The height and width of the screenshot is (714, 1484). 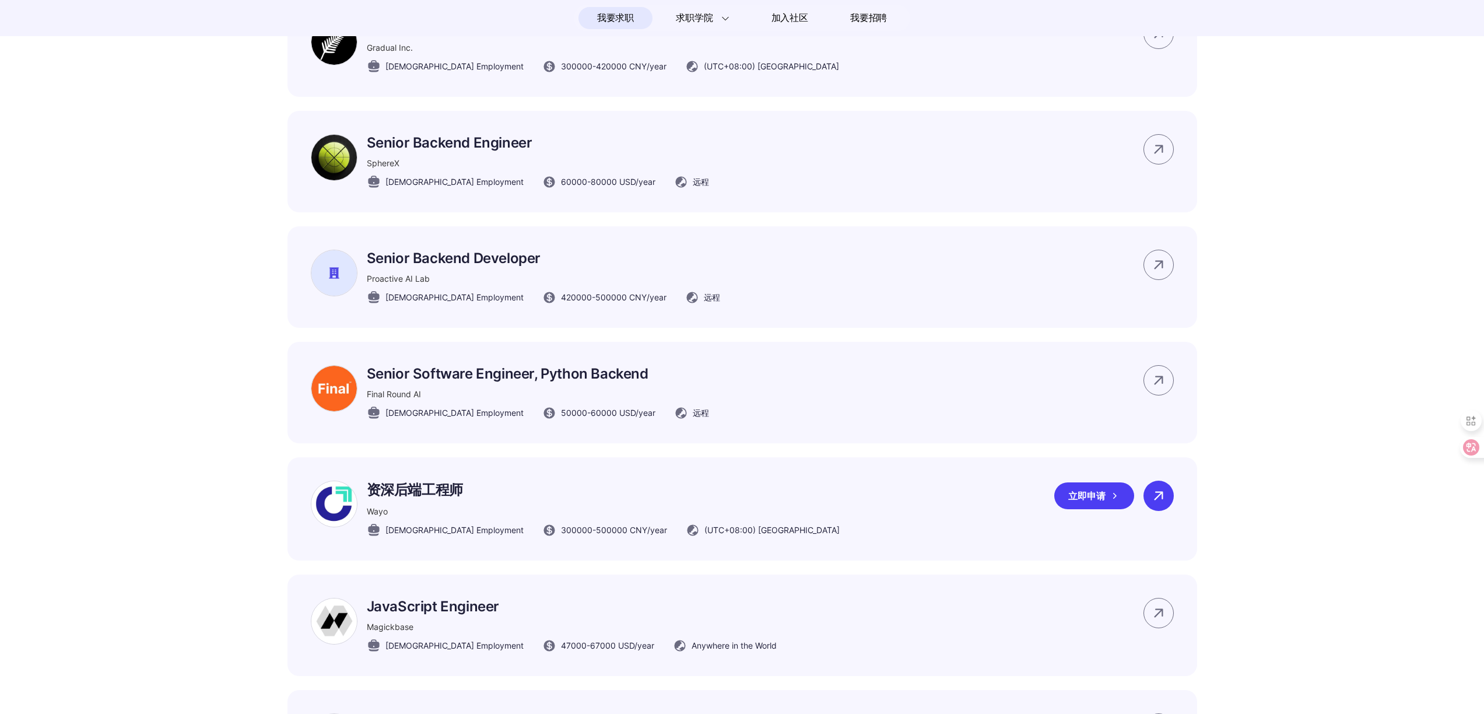 I want to click on span: 420000 - 500000 CNY /year, so click(x=613, y=297).